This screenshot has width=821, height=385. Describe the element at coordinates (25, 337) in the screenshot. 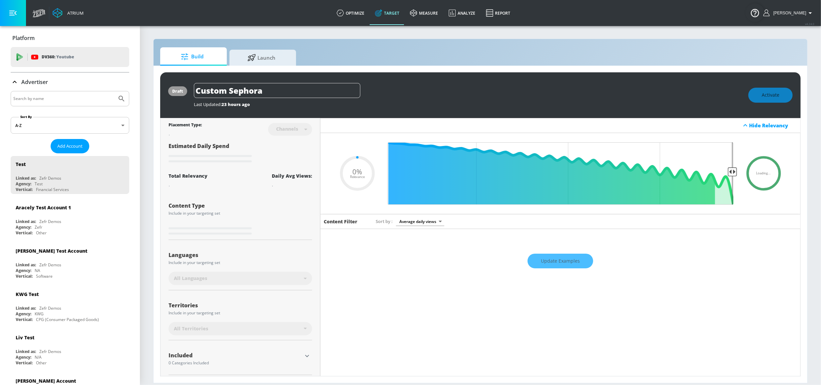

I see `div: Liv Test` at that location.